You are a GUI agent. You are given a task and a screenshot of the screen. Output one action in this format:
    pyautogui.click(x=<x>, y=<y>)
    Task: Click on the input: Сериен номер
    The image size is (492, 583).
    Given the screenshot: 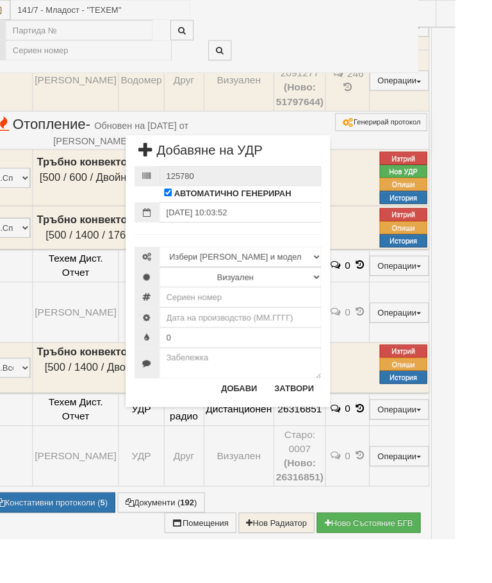 What is the action you would take?
    pyautogui.click(x=260, y=321)
    